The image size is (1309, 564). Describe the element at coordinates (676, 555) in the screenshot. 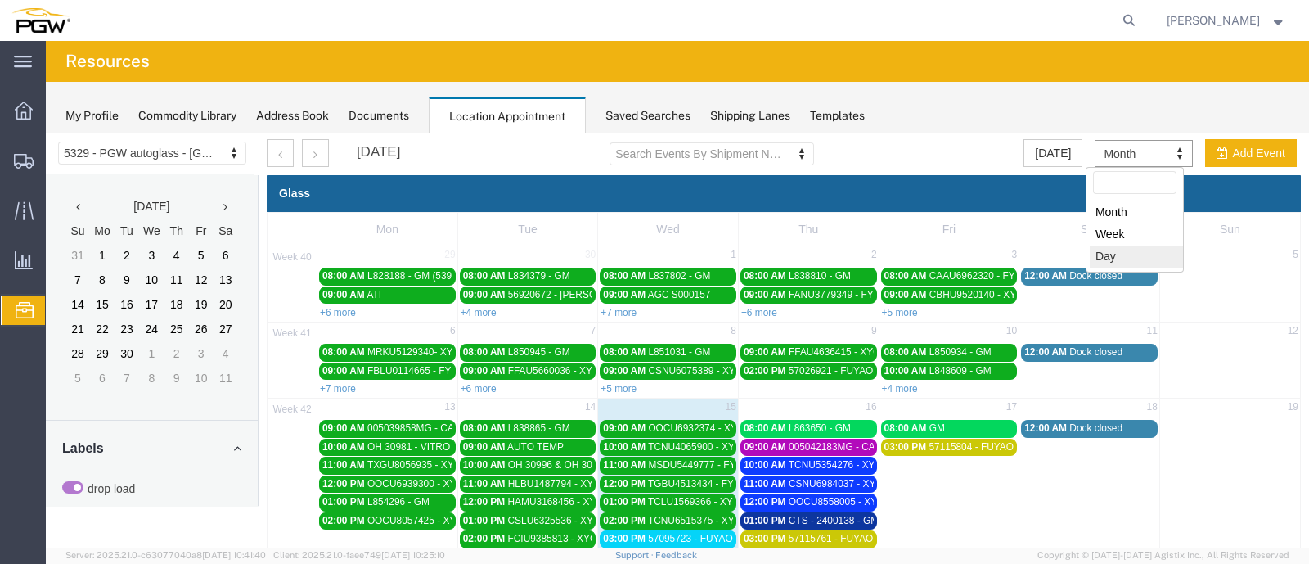

I see `a: Feedback` at that location.